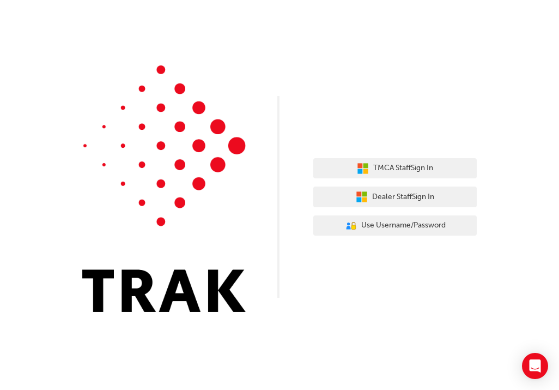 The height and width of the screenshot is (390, 559). Describe the element at coordinates (403, 197) in the screenshot. I see `span: Dealer Staff Sign In` at that location.